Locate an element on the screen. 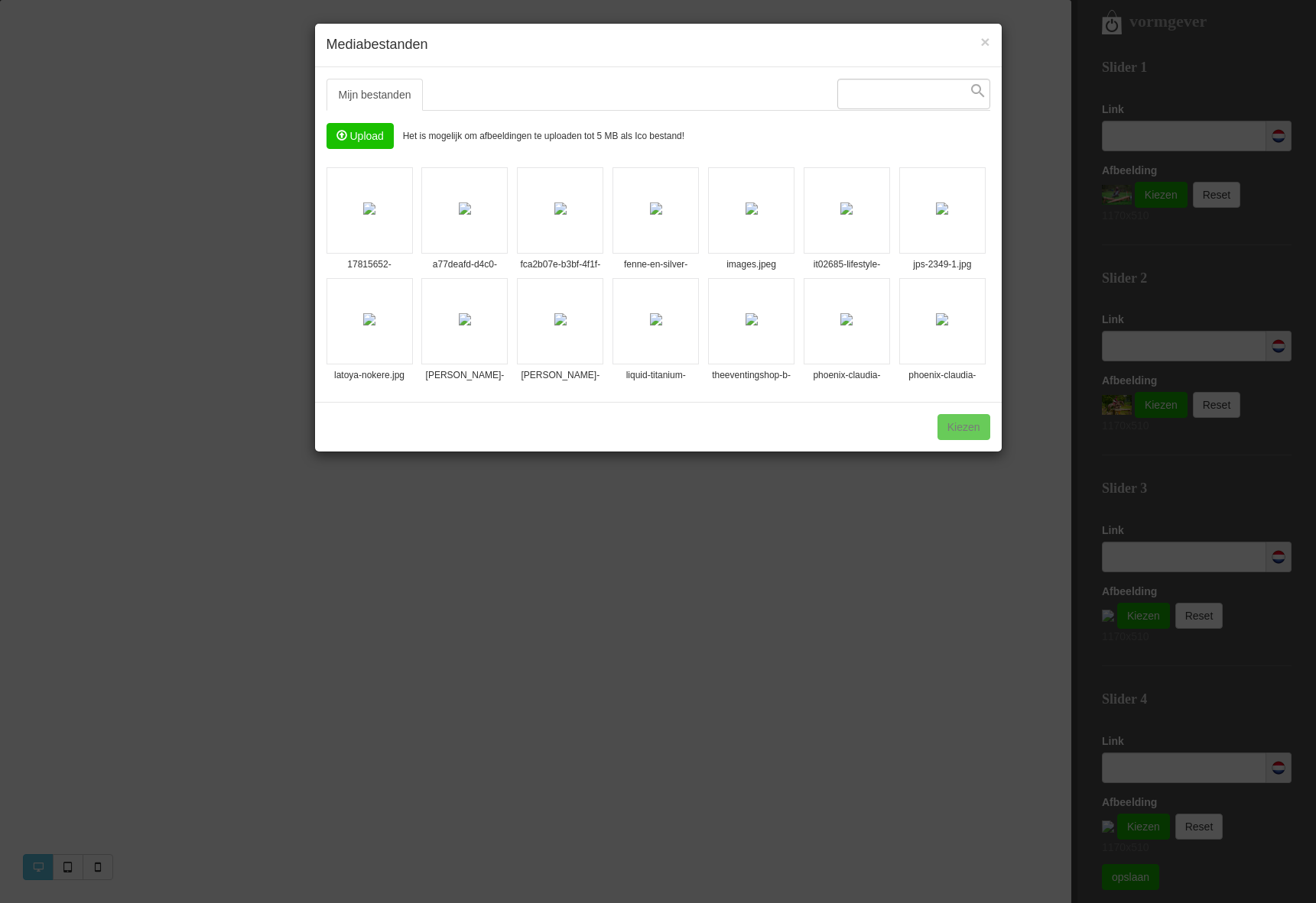  span: latoya-nokere.jpg is located at coordinates (369, 377).